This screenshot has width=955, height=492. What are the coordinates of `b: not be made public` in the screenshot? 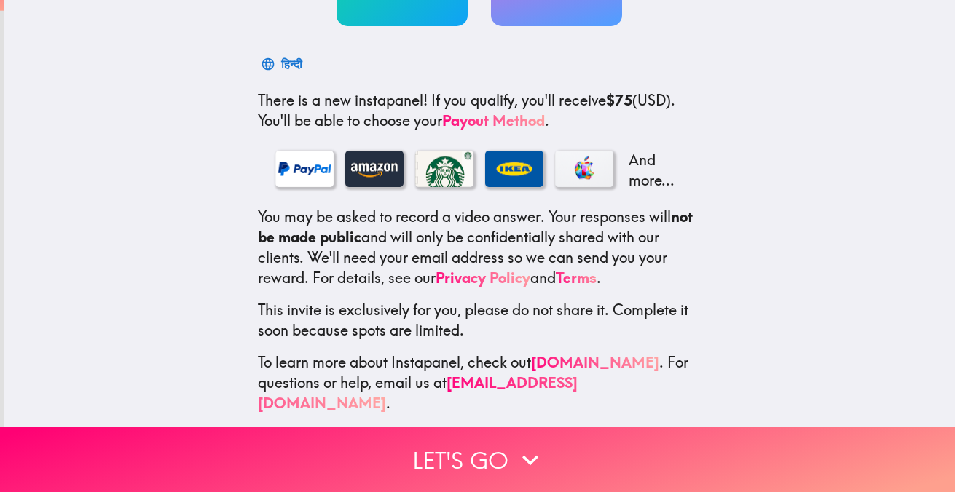 It's located at (475, 227).